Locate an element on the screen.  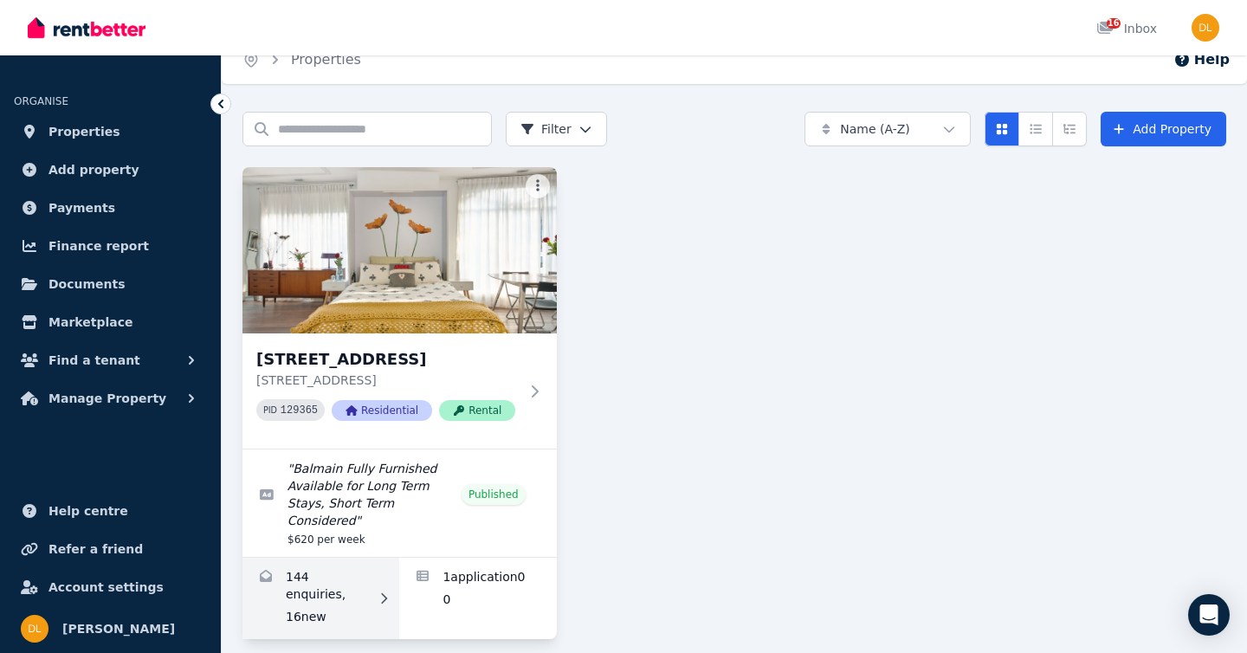
button: Find a tenant is located at coordinates (110, 360).